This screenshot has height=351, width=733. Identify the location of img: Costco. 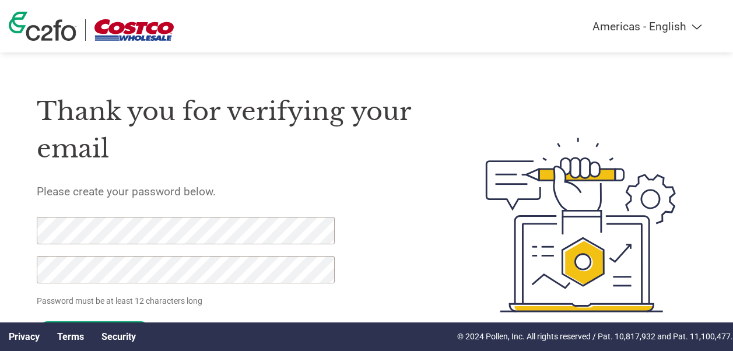
(134, 30).